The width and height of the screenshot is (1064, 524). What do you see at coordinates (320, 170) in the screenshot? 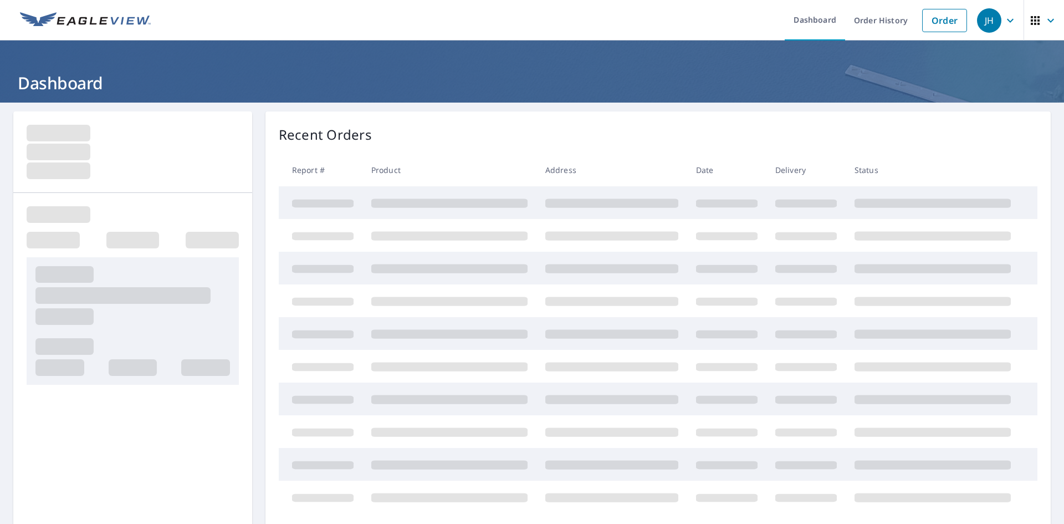
I see `th: Report #` at bounding box center [320, 170].